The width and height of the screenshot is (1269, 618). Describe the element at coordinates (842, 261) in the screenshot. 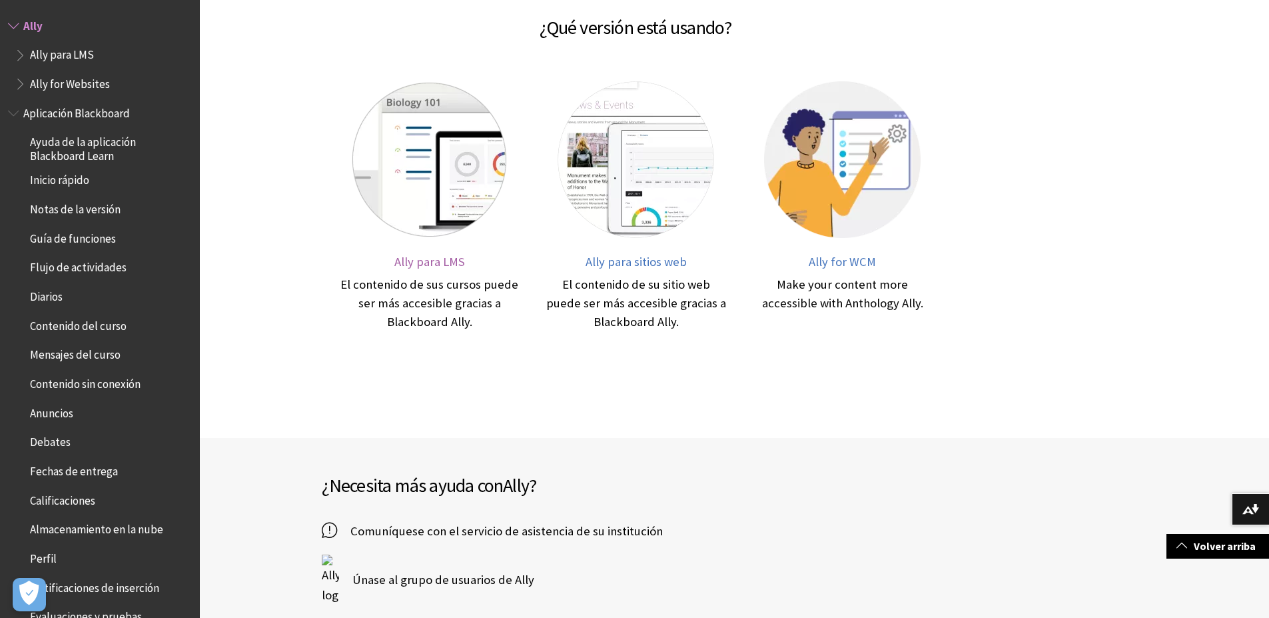

I see `span: Ally for WCM` at that location.